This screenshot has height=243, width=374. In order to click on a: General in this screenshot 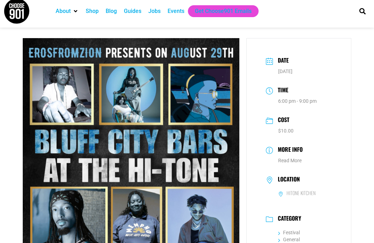, I will do `click(288, 239)`.